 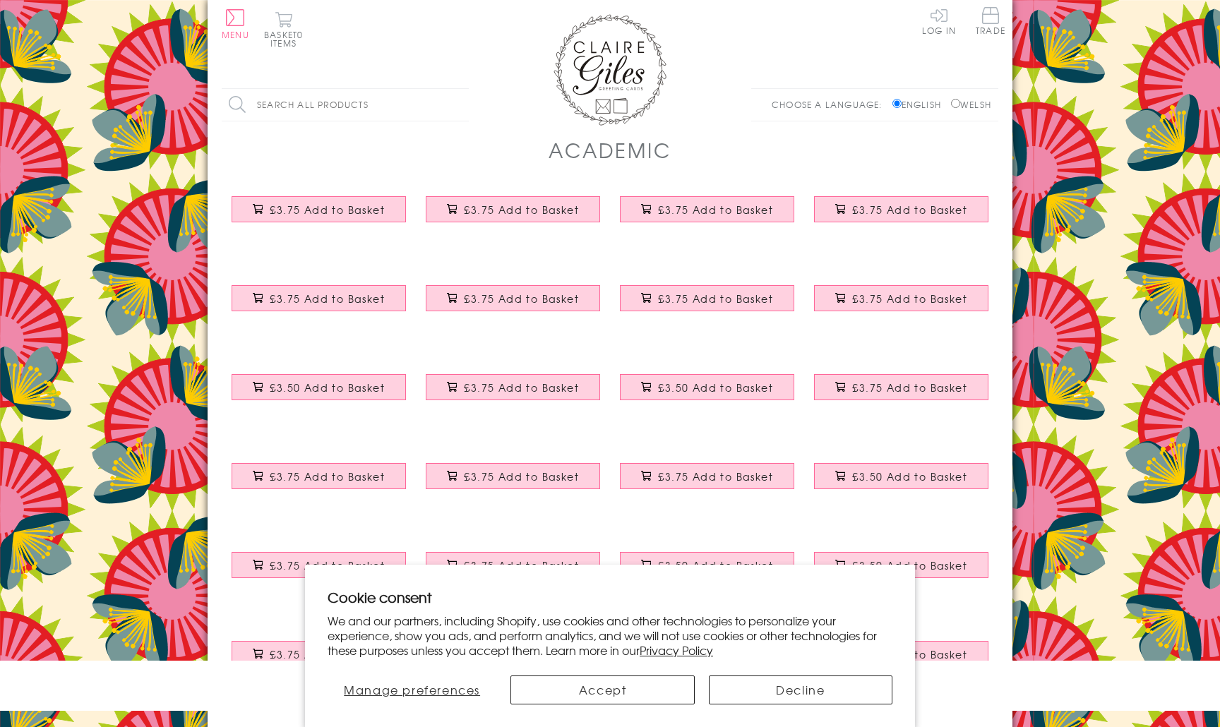 I want to click on h1: Academic, so click(x=609, y=150).